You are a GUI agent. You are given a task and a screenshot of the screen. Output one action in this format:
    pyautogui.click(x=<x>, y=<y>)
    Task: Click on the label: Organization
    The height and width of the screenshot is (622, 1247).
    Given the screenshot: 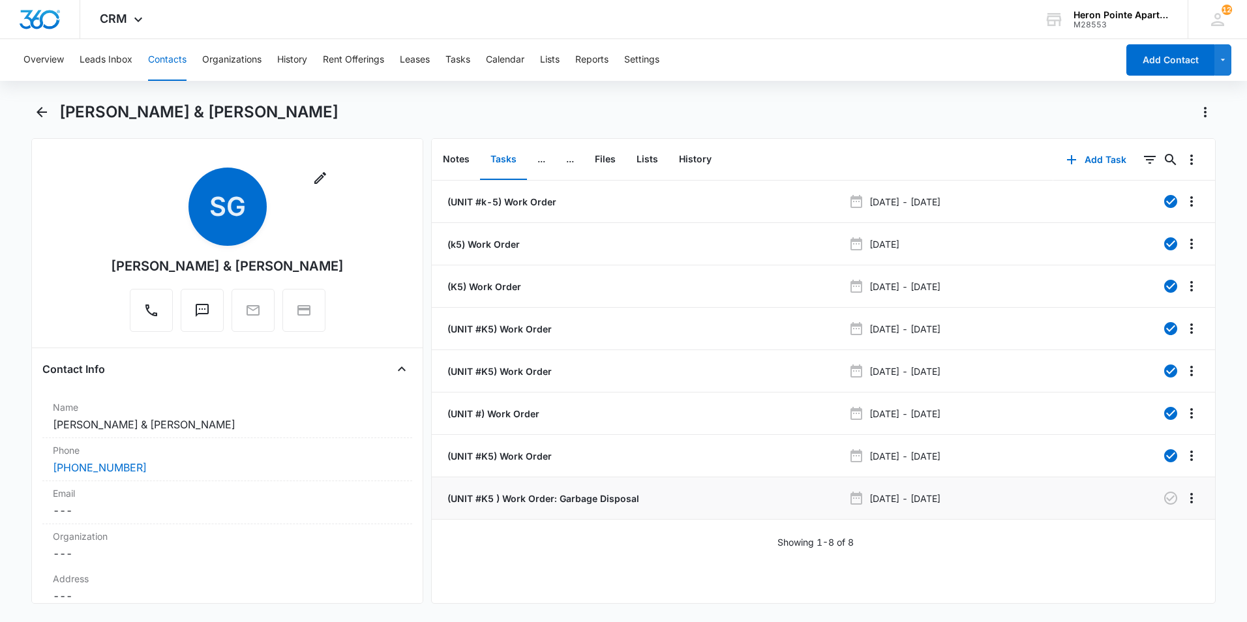 What is the action you would take?
    pyautogui.click(x=227, y=536)
    